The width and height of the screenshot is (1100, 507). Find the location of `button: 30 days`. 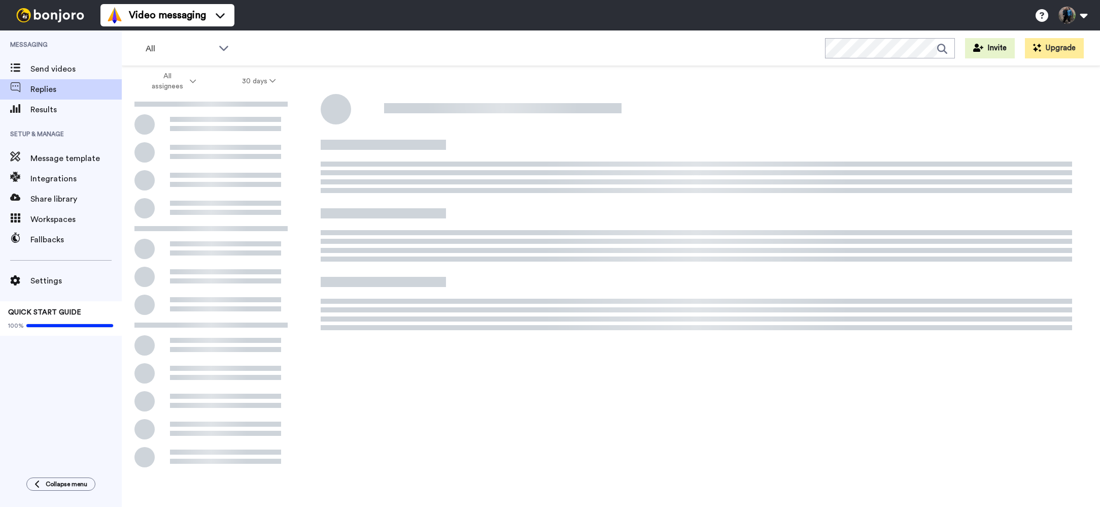

button: 30 days is located at coordinates (259, 81).